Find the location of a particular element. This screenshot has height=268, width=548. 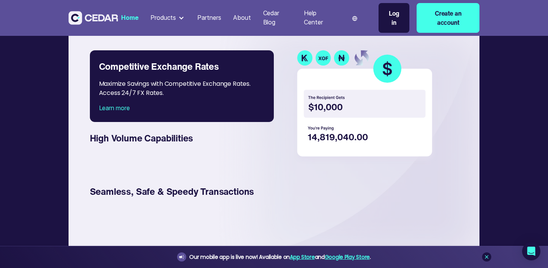

a: Cedar Blog is located at coordinates (278, 18).